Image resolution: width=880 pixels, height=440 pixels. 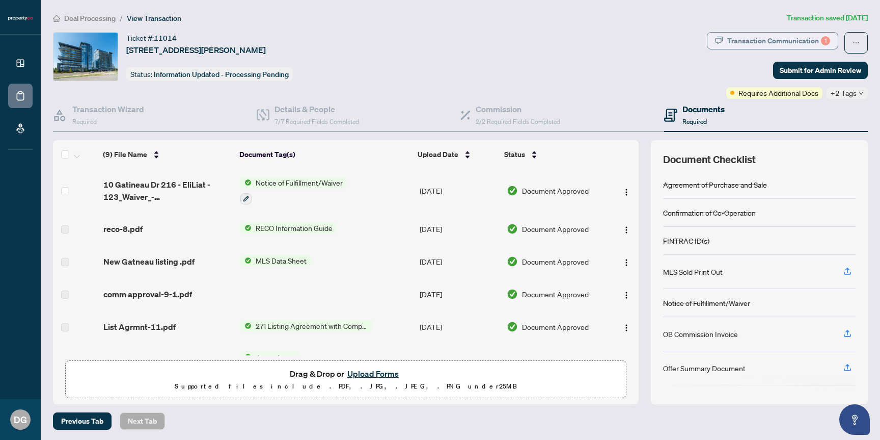 What do you see at coordinates (108, 109) in the screenshot?
I see `h4: Transaction Wizard` at bounding box center [108, 109].